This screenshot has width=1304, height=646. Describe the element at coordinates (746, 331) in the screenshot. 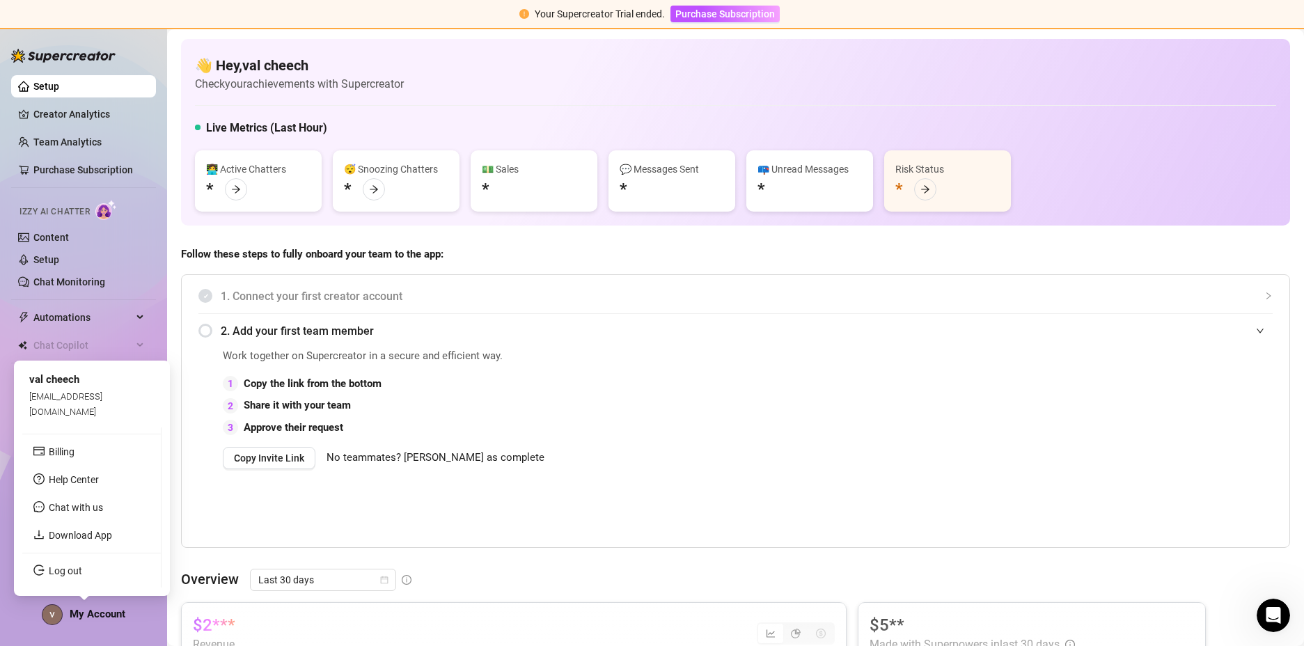

I see `span: 2. Add your first team member` at that location.